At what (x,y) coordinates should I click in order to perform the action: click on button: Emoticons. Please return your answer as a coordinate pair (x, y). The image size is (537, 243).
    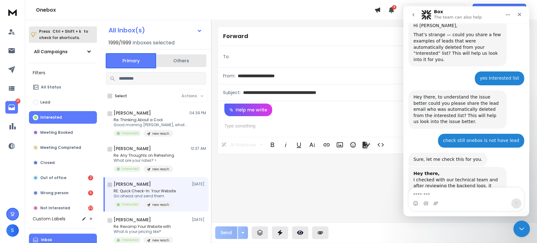
    Looking at the image, I should click on (353, 145).